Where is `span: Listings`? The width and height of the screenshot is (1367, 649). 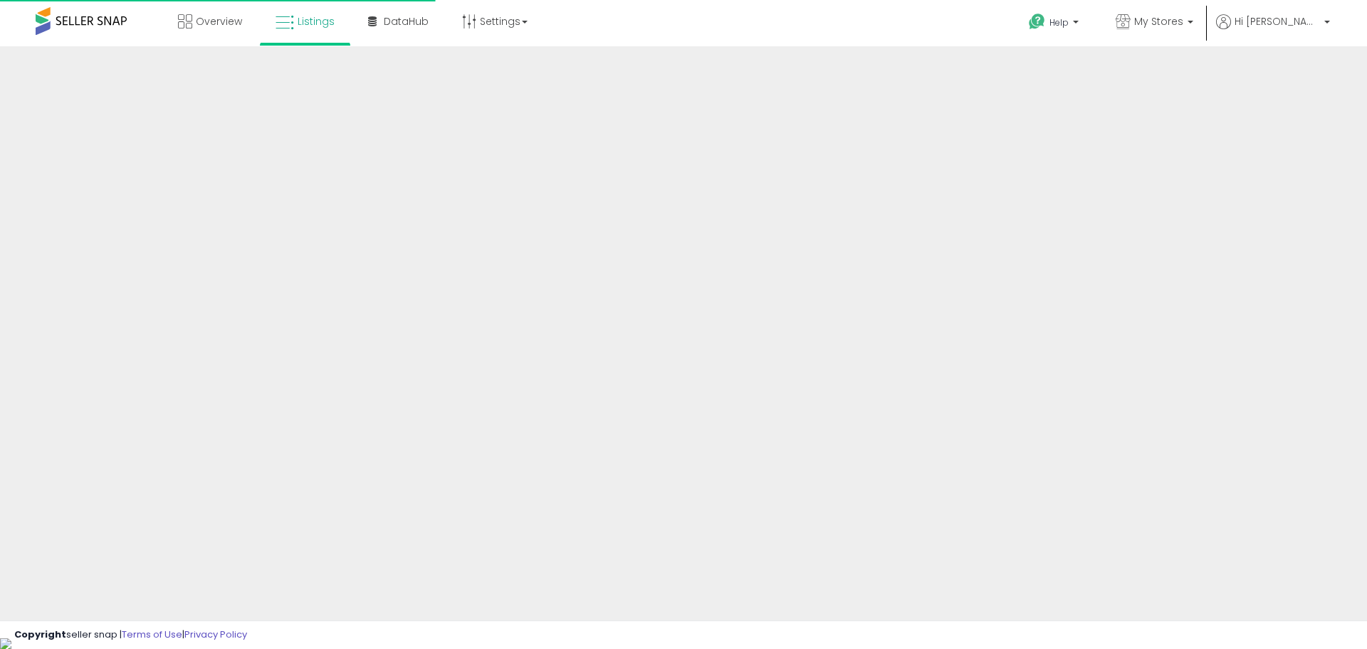 span: Listings is located at coordinates (316, 21).